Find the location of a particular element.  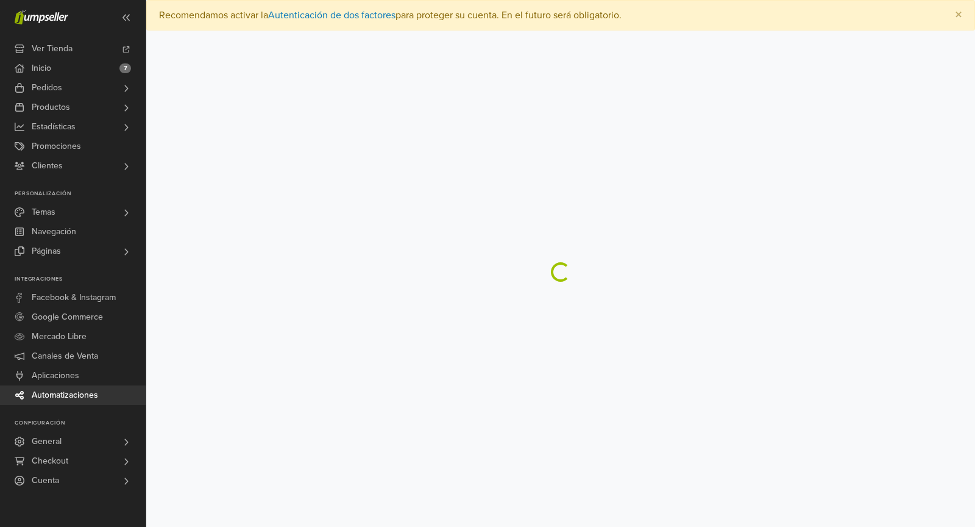

a: Autenticación de dos factores is located at coordinates (332, 15).